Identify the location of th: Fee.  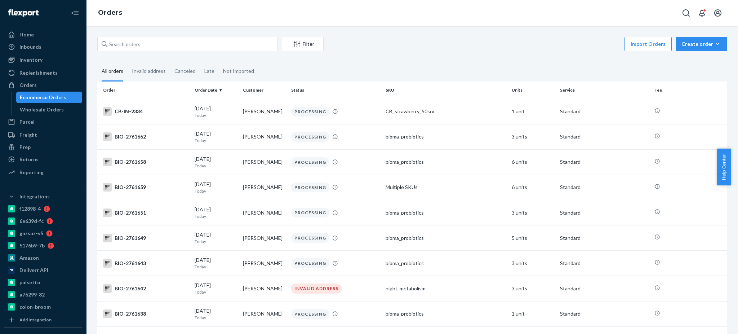
(690, 90).